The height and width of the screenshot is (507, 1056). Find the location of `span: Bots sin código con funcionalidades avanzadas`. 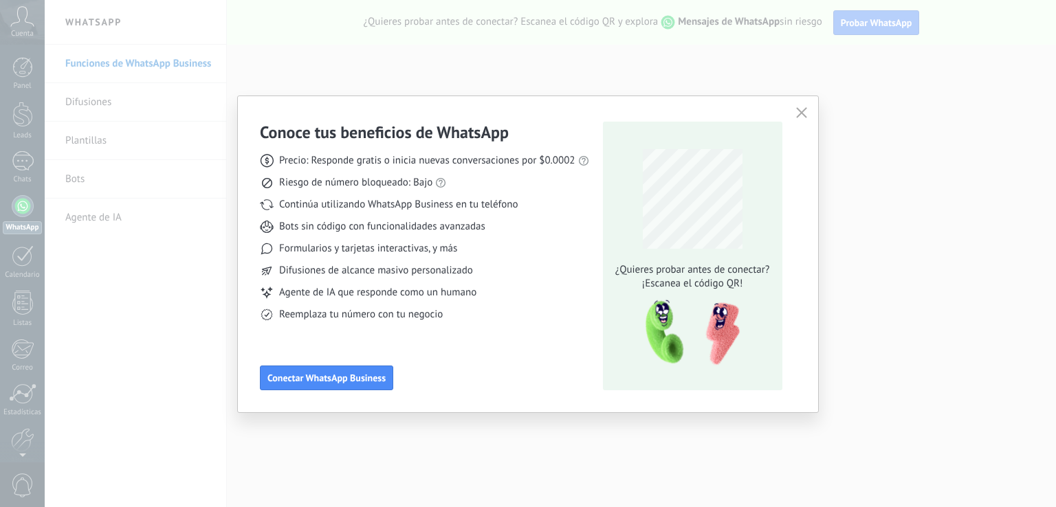

span: Bots sin código con funcionalidades avanzadas is located at coordinates (382, 227).